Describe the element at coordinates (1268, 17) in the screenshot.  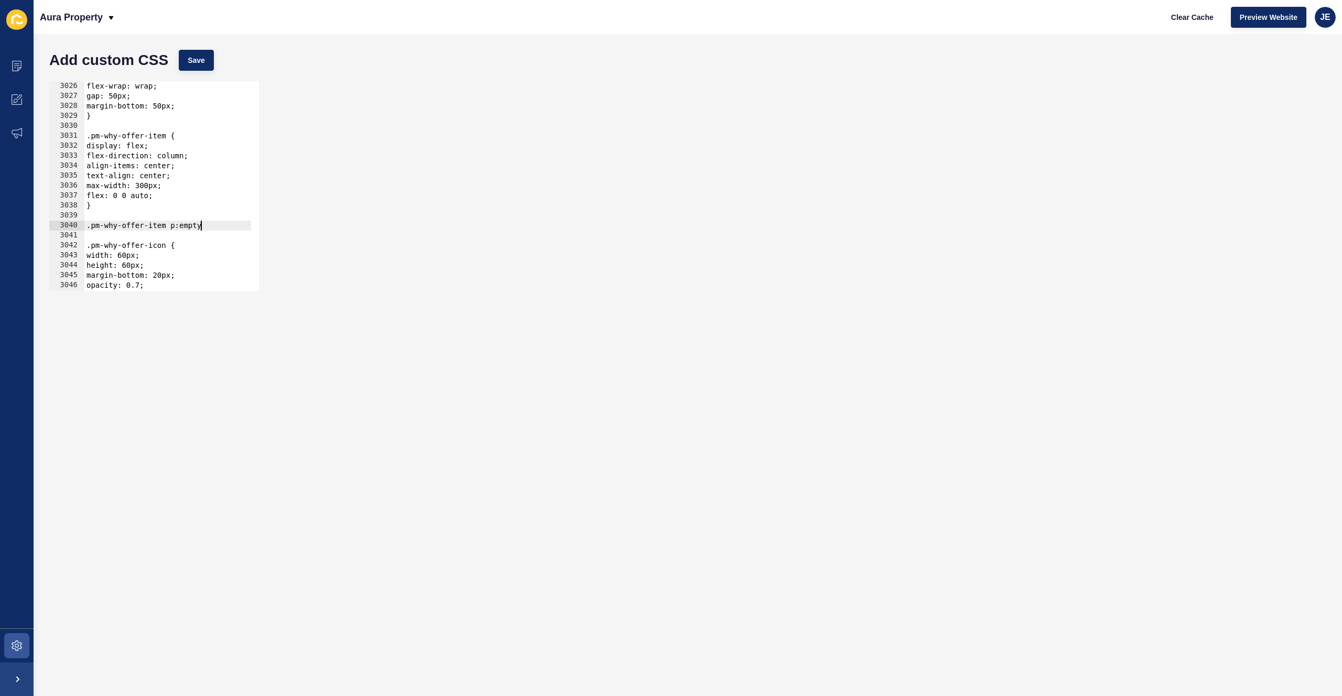
I see `button: Preview Website` at that location.